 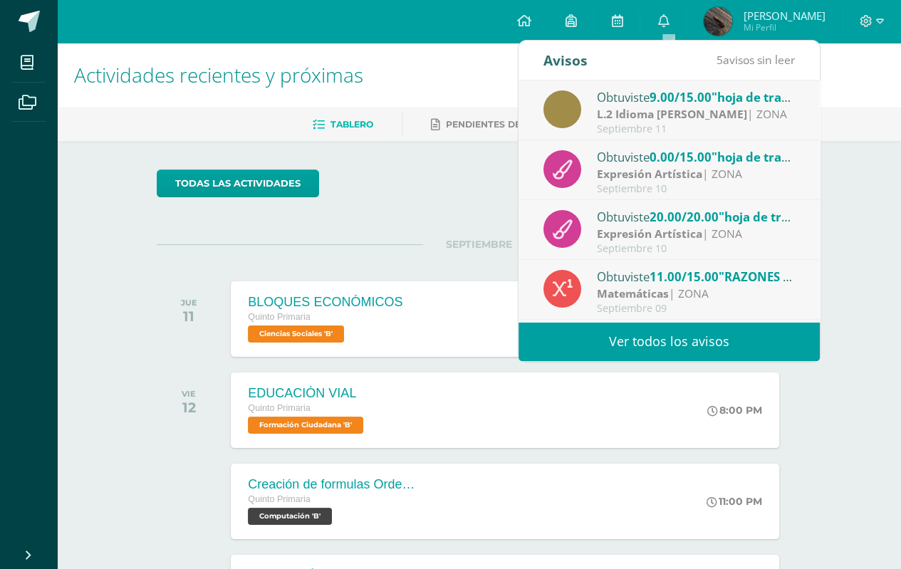 What do you see at coordinates (189, 303) in the screenshot?
I see `div: JUE` at bounding box center [189, 303].